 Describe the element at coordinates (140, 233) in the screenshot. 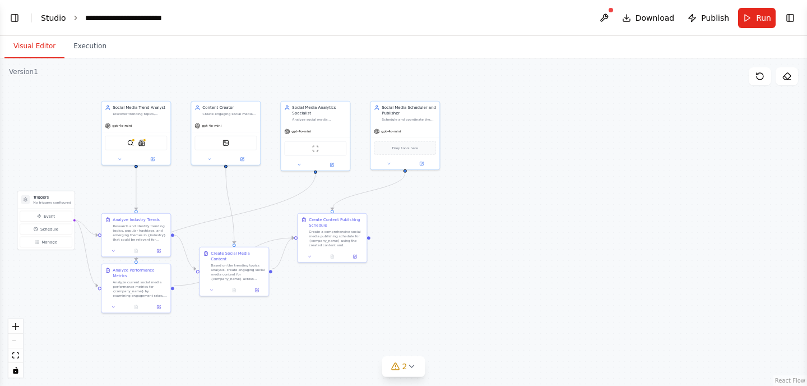

I see `div: Research and identify trending topics, popular hashtags, and emerging themes in {industry} that c...` at that location.